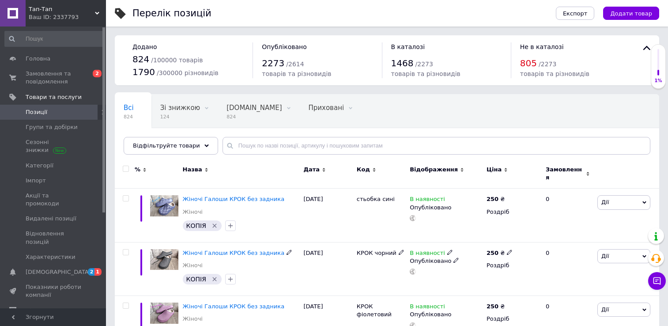 This screenshot has width=668, height=326. Describe the element at coordinates (188, 73) in the screenshot. I see `span: / 300000 різновидів` at that location.